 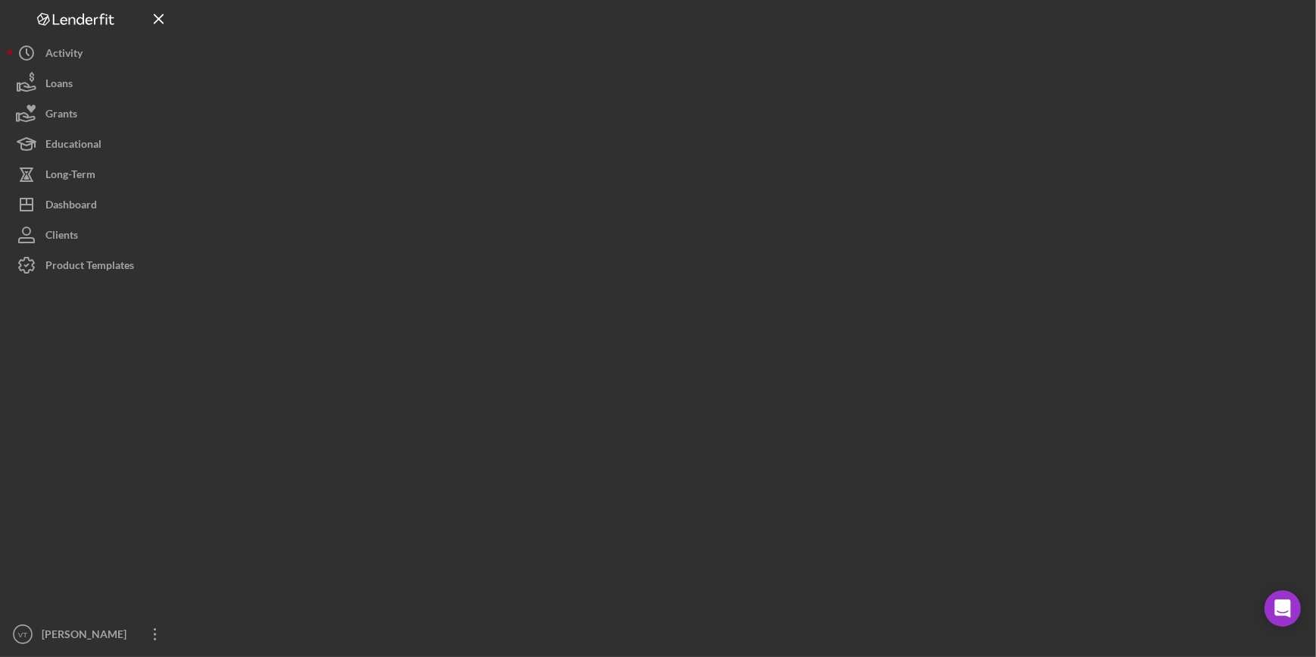 What do you see at coordinates (91, 83) in the screenshot?
I see `a: Loans` at bounding box center [91, 83].